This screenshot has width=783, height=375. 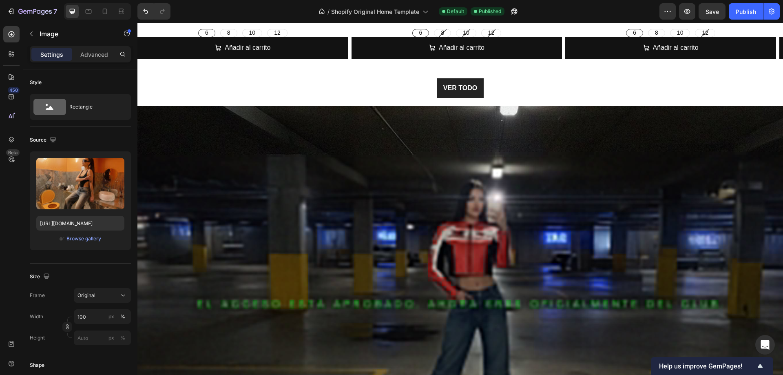 What do you see at coordinates (36, 316) in the screenshot?
I see `label: Width` at bounding box center [36, 316].